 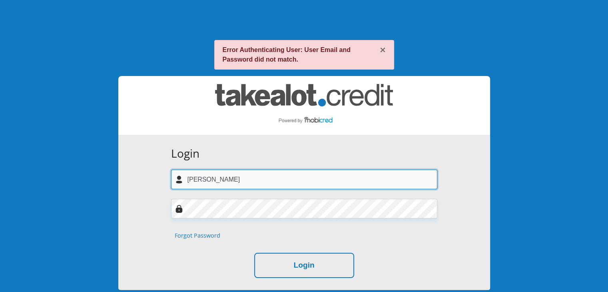 What do you see at coordinates (304, 179) in the screenshot?
I see `input: Username` at bounding box center [304, 179].